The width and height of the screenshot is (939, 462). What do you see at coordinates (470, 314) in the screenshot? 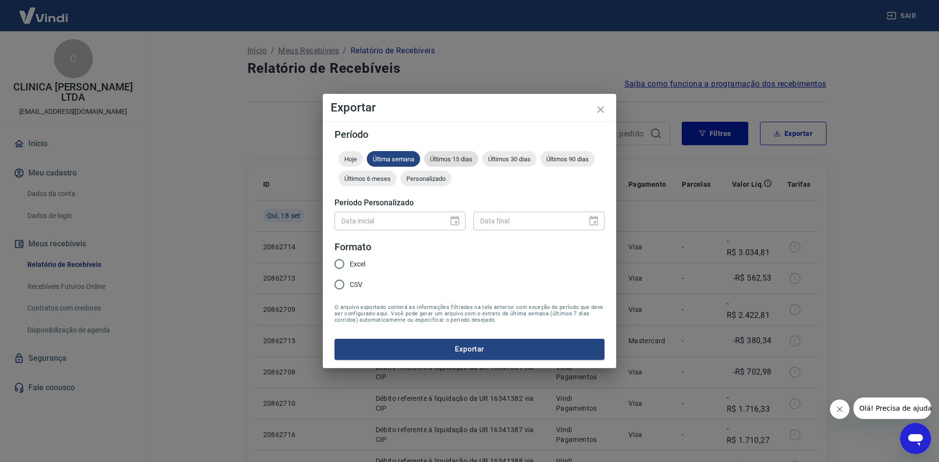
I see `span: O arquivo exportado conterá as informações filtradas na tela anterior com exceção do período que ...` at bounding box center [470, 314].